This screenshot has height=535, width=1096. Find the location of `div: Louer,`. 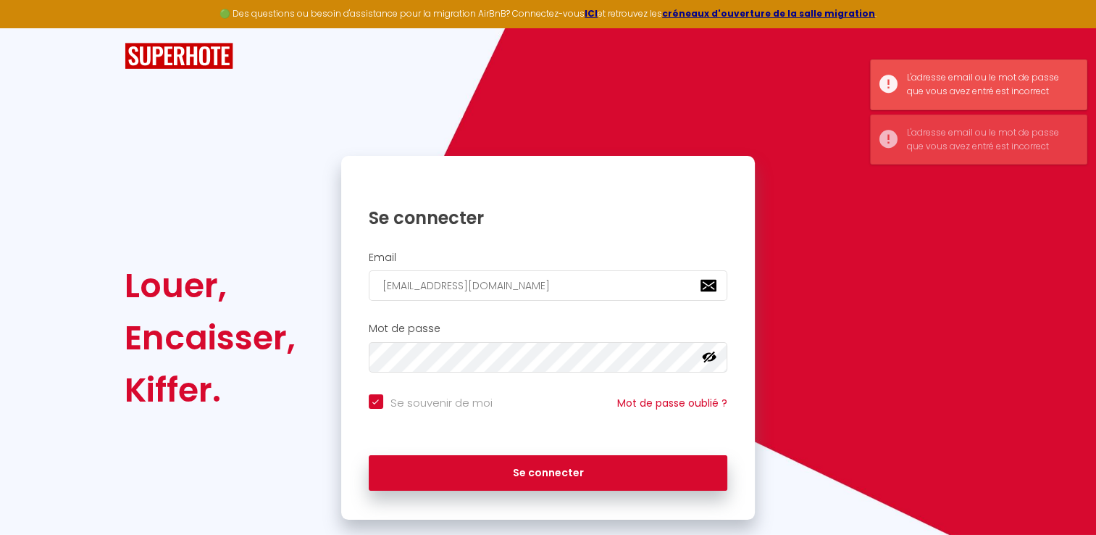

div: Louer, is located at coordinates (210, 285).